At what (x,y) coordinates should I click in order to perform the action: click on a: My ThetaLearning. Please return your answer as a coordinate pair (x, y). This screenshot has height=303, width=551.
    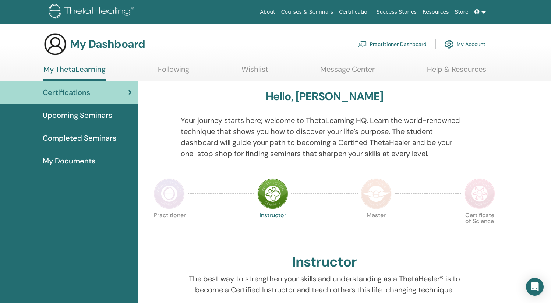
    Looking at the image, I should click on (74, 73).